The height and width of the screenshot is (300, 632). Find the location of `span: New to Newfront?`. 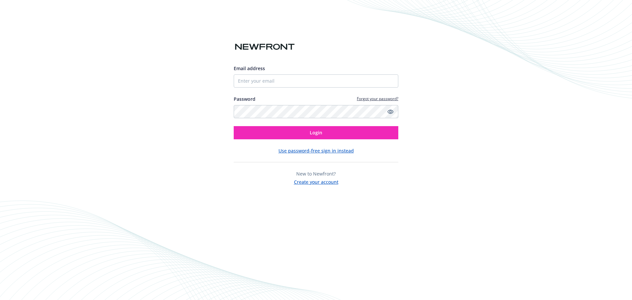

span: New to Newfront? is located at coordinates (316, 173).